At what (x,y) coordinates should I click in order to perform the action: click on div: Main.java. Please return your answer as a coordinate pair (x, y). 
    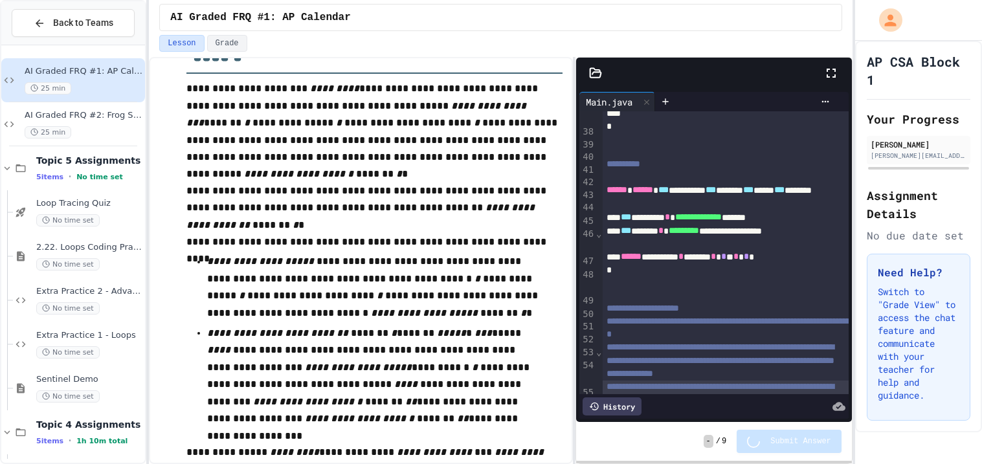
    Looking at the image, I should click on (609, 102).